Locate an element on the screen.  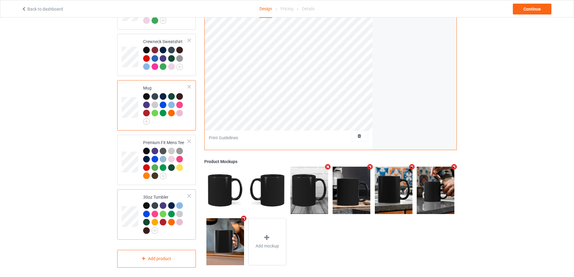
div: Design is located at coordinates (266, 9).